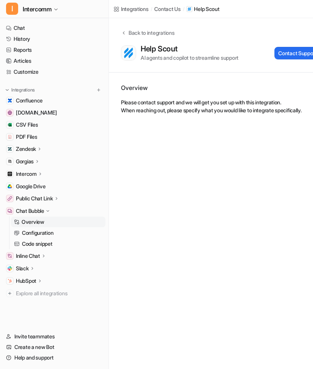 Image resolution: width=313 pixels, height=369 pixels. I want to click on img: explore all integrations, so click(10, 293).